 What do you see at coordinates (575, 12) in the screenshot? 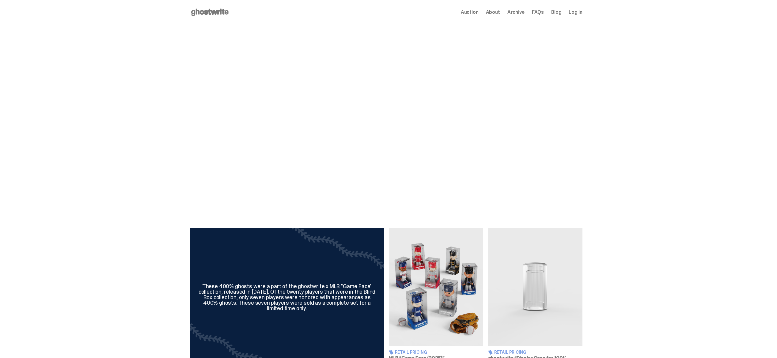
I see `span: Log in` at bounding box center [575, 12].